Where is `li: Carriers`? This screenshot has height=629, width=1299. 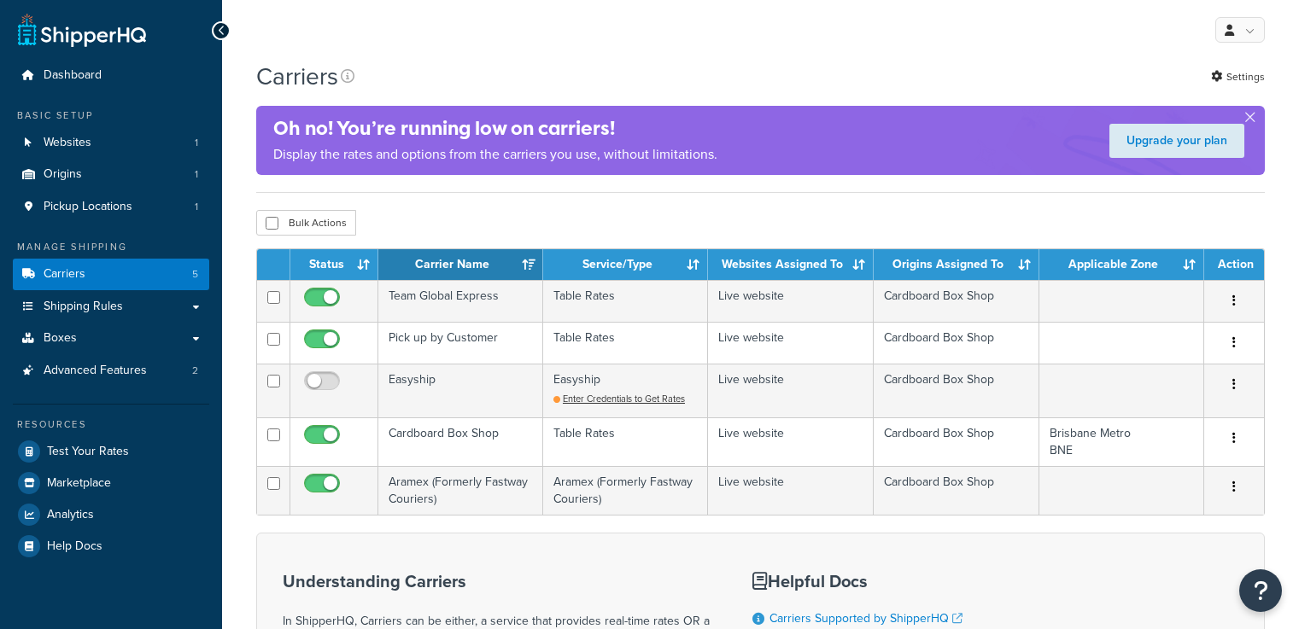
li: Carriers is located at coordinates (111, 274).